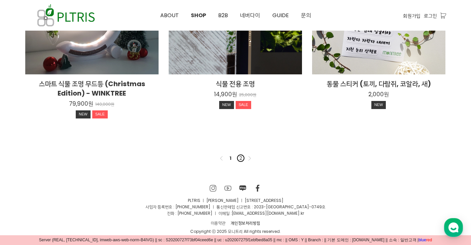 The height and width of the screenshot is (245, 471). I want to click on a: 홈, so click(23, 197).